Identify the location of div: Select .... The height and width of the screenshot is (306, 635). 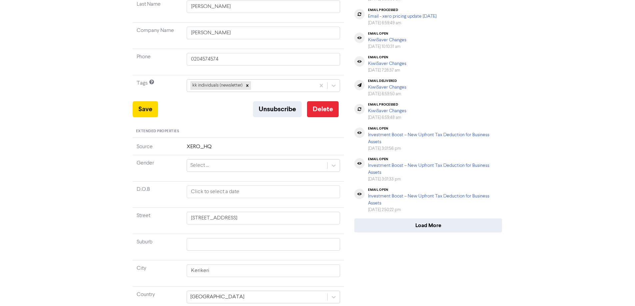
(200, 166).